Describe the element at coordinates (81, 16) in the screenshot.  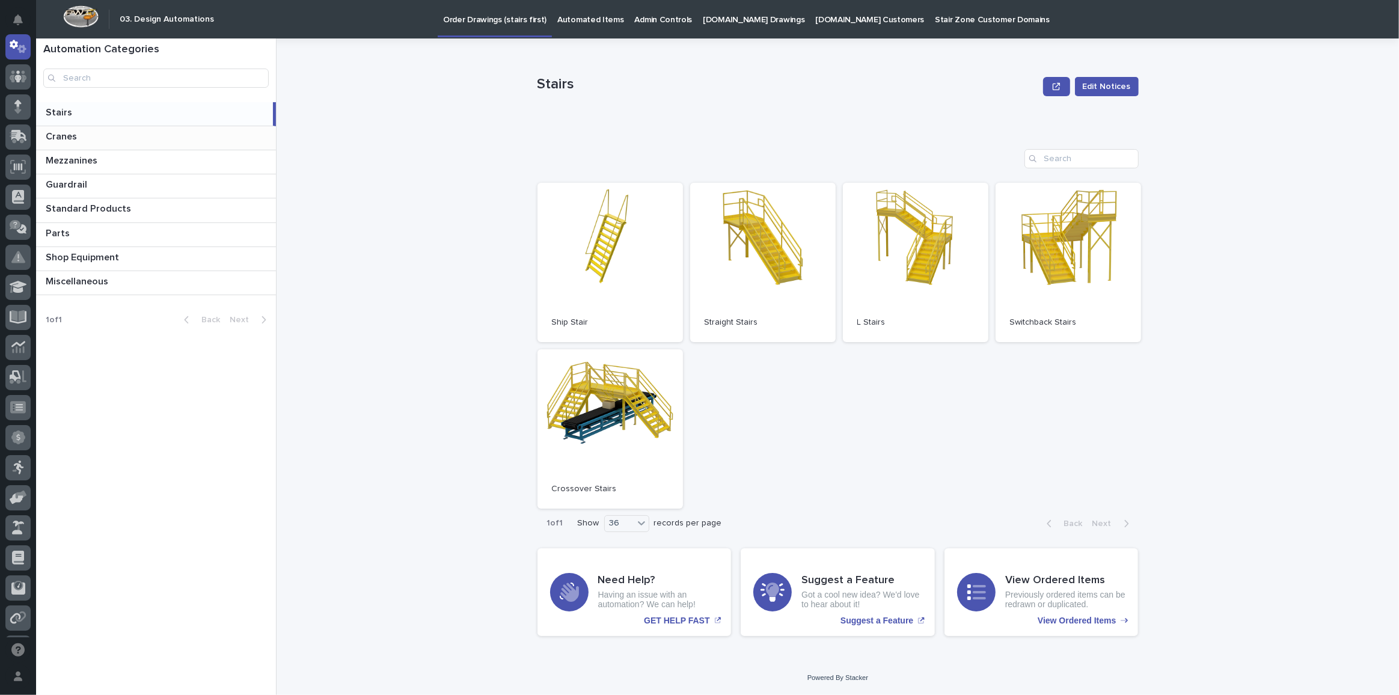
I see `img: Workspace Logo` at that location.